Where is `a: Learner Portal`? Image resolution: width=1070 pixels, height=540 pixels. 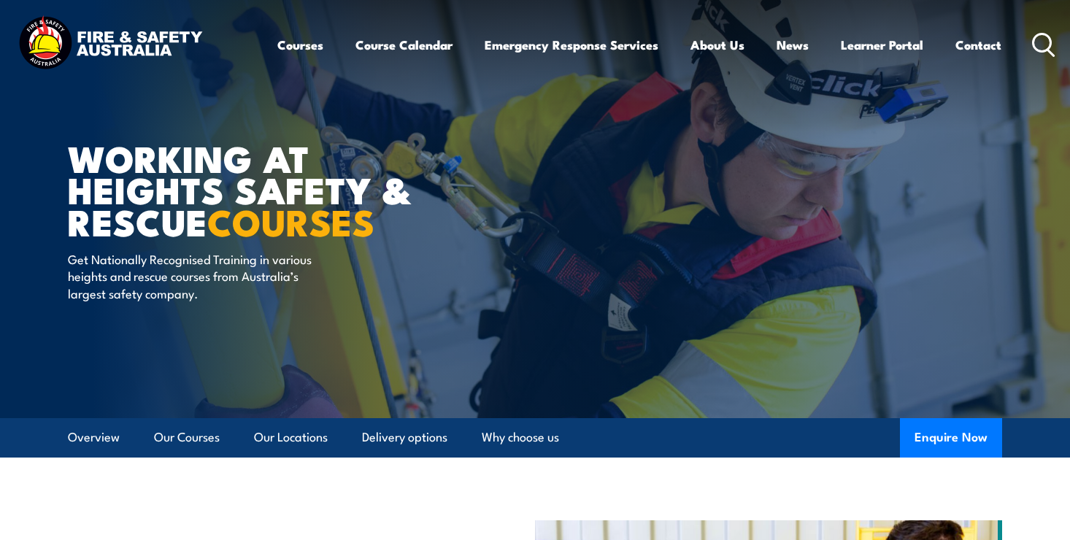 a: Learner Portal is located at coordinates (882, 45).